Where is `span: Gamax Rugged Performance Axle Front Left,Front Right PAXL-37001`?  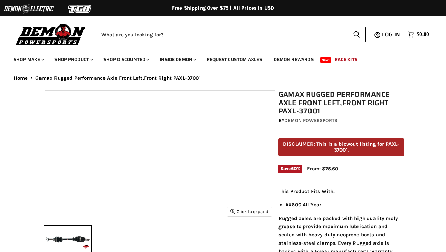 span: Gamax Rugged Performance Axle Front Left,Front Right PAXL-37001 is located at coordinates (118, 78).